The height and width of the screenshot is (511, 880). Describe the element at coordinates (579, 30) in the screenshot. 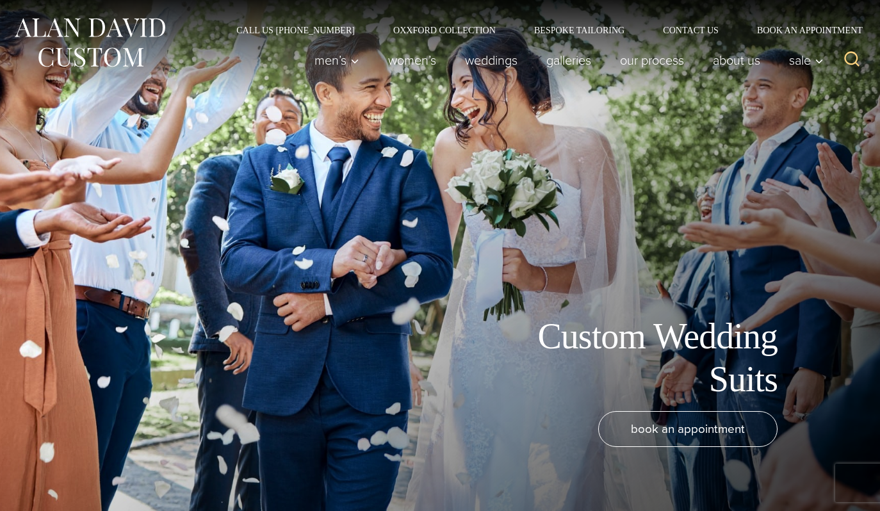

I see `a: Bespoke Tailoring` at that location.